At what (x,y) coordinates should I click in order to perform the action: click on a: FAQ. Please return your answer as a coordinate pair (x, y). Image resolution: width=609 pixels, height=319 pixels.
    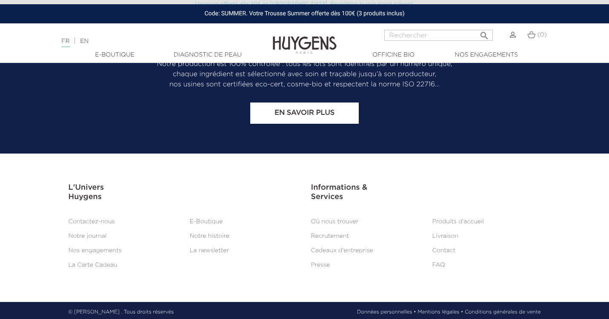
    Looking at the image, I should click on (438, 265).